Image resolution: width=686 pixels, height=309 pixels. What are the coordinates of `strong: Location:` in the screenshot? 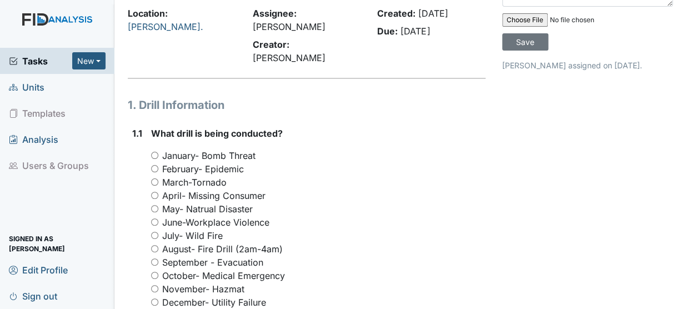 It's located at (148, 13).